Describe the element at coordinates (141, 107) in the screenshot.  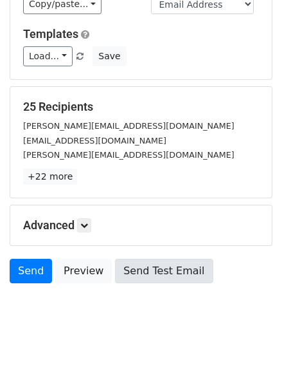
I see `h5: 25 Recipients` at that location.